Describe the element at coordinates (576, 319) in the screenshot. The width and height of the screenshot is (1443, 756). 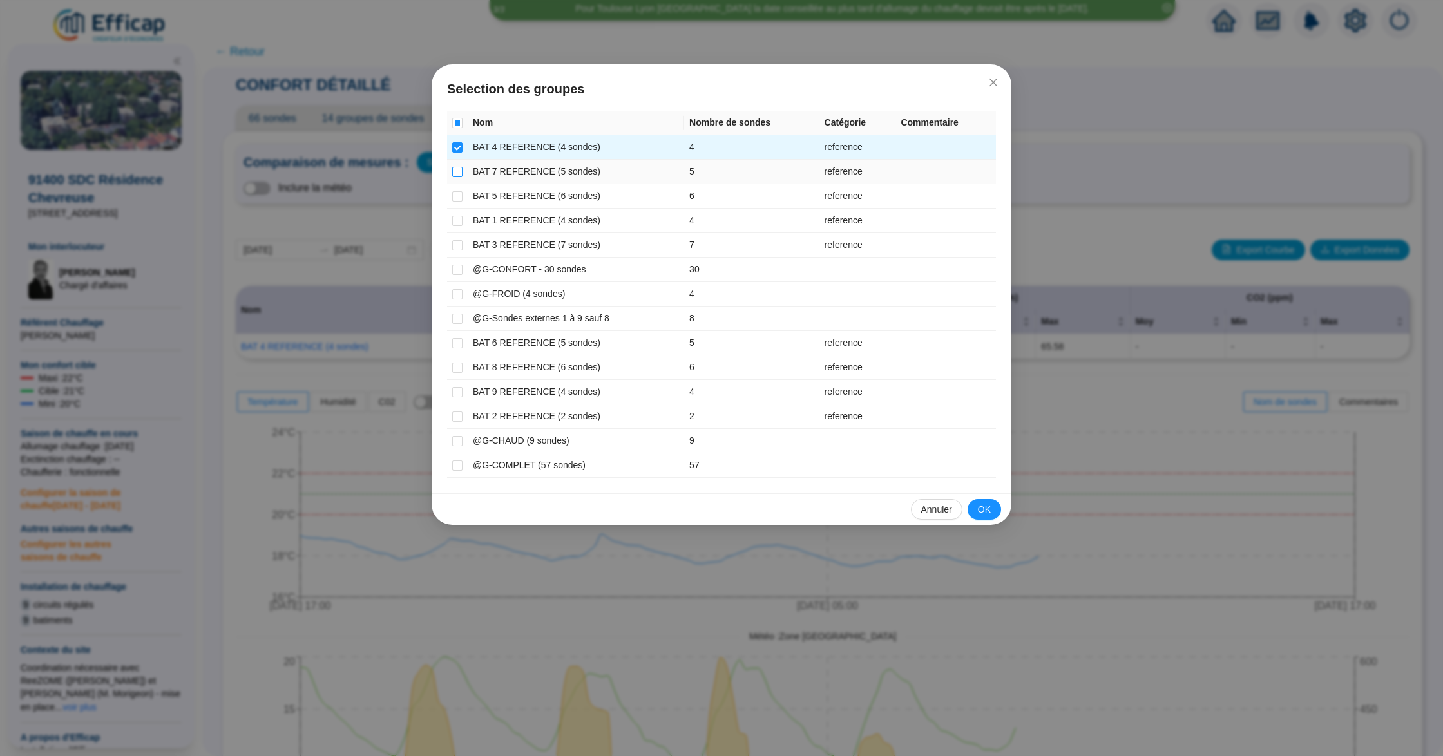
I see `td: @G-Sondes externes 1 à 9 sauf 8` at that location.